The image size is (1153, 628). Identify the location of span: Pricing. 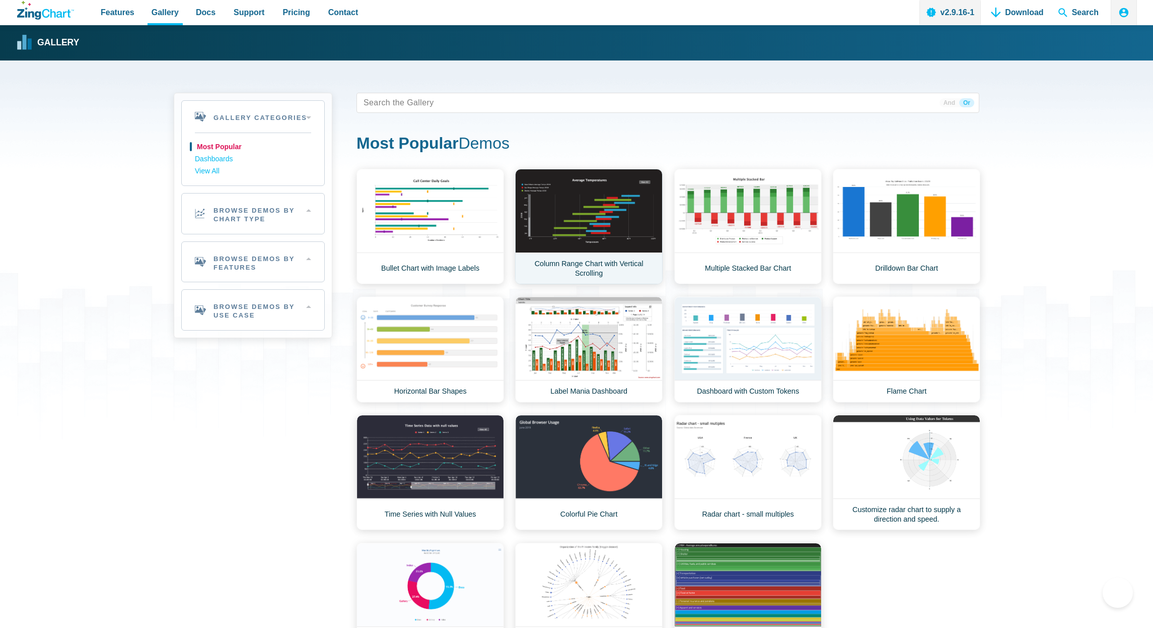
(296, 12).